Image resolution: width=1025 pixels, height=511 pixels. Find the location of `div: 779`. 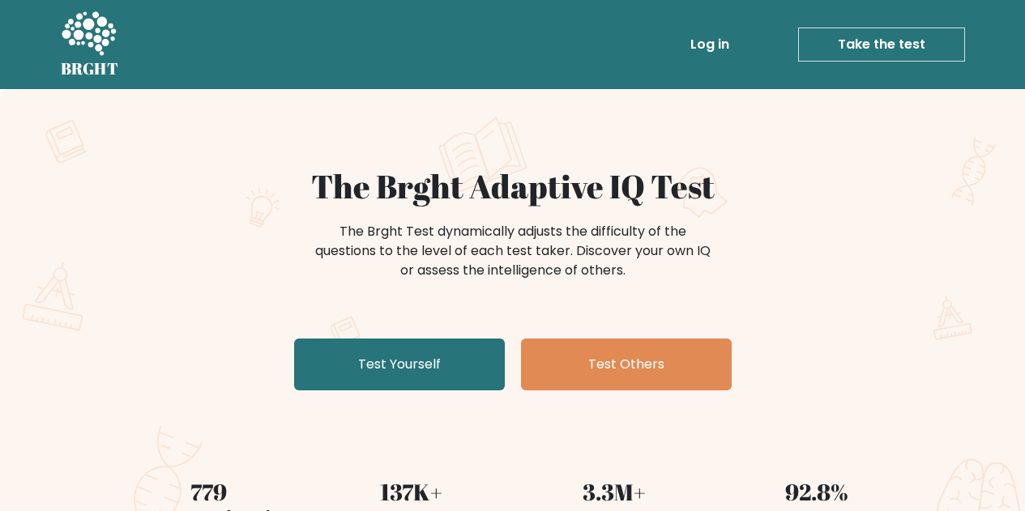

div: 779 is located at coordinates (209, 492).